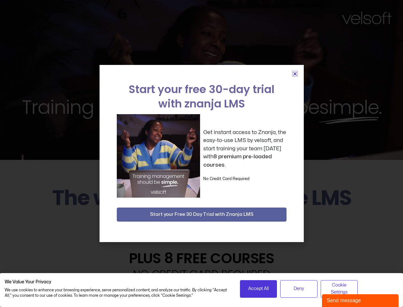  I want to click on h2: Start your free 30-day trial with znanja LMS, so click(202, 96).